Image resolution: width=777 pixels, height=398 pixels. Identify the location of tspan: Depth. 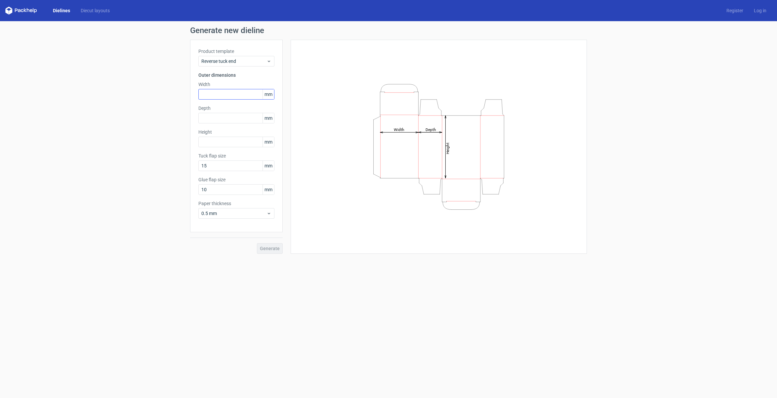
(431, 129).